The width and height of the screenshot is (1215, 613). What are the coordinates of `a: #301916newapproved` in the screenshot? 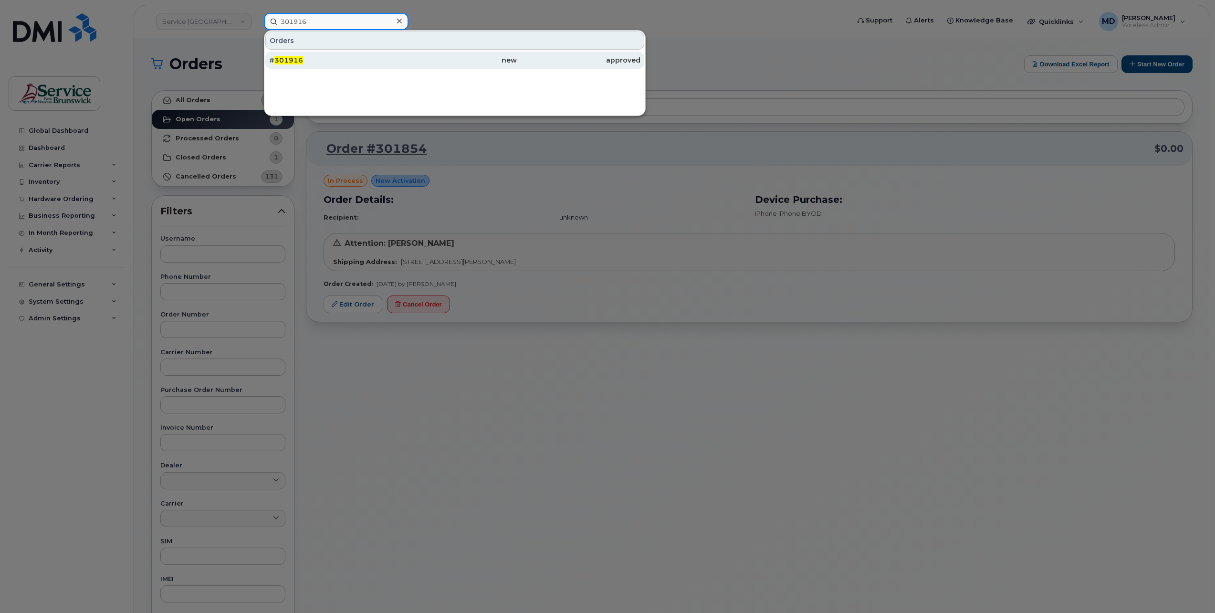 It's located at (455, 60).